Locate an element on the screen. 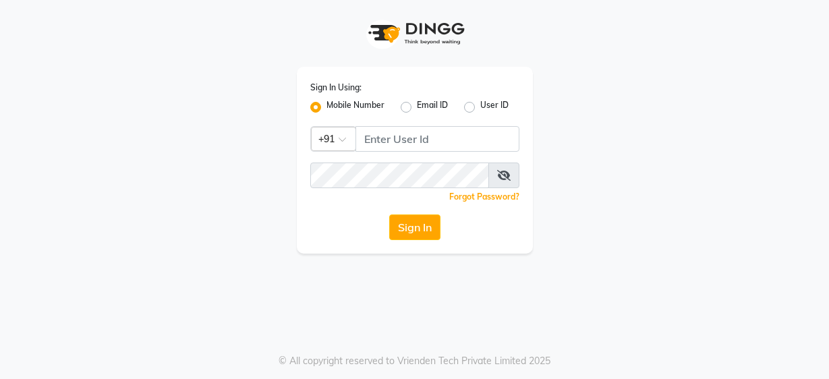 Image resolution: width=829 pixels, height=379 pixels. img: logo1.svg is located at coordinates (415, 33).